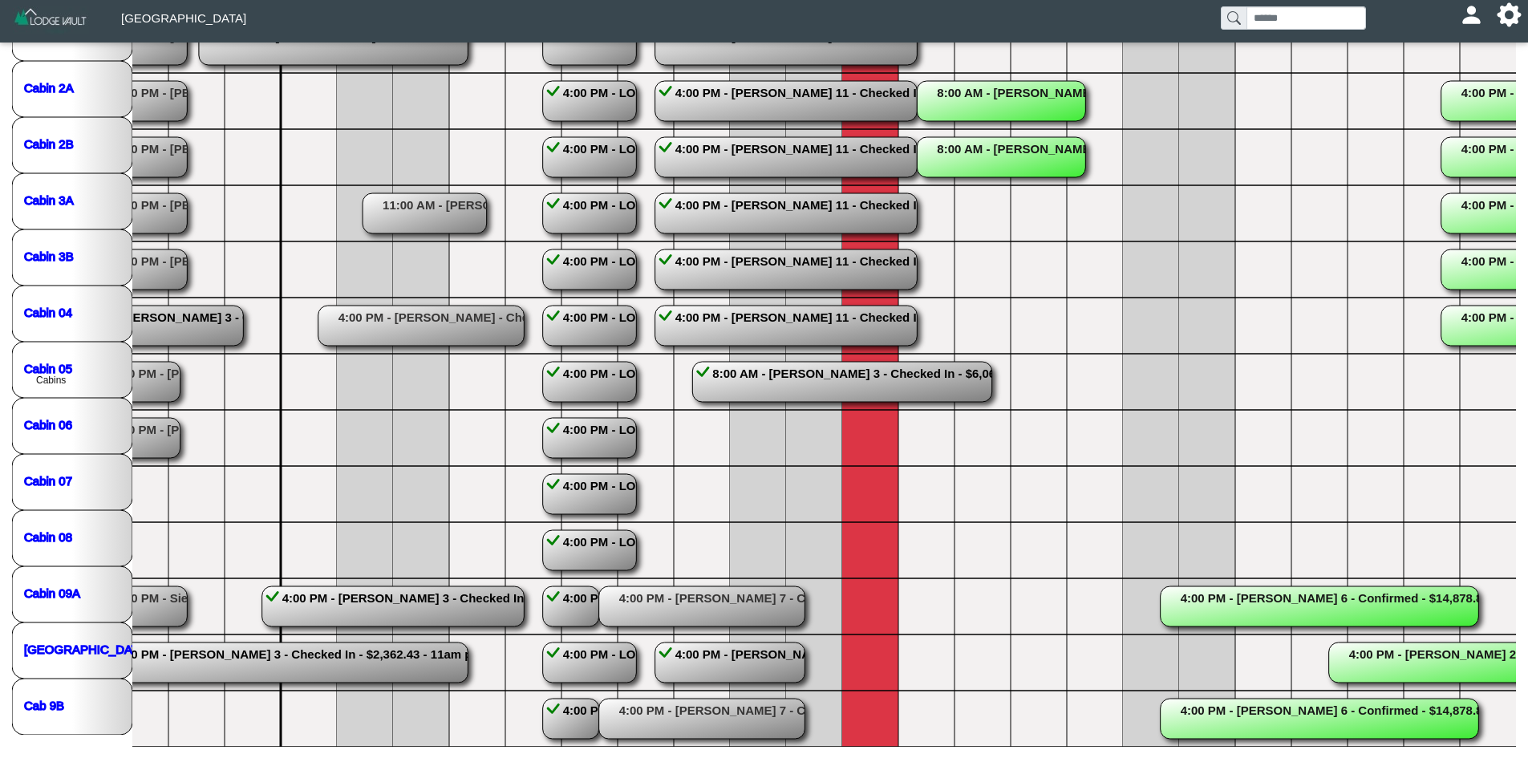  I want to click on a: Cabin 05, so click(48, 367).